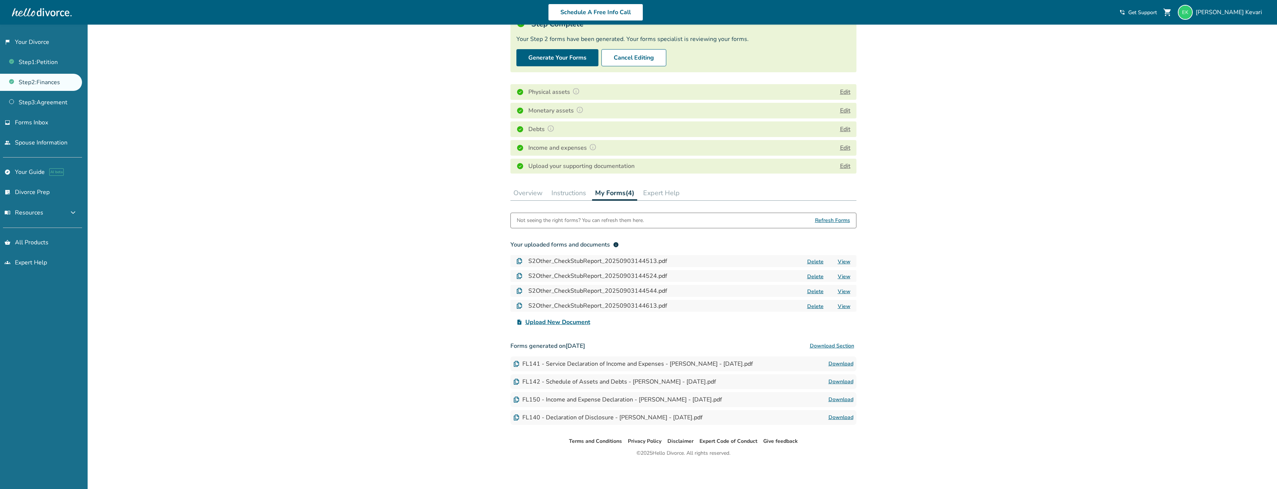 The image size is (1277, 489). Describe the element at coordinates (24, 213) in the screenshot. I see `span: Resources` at that location.